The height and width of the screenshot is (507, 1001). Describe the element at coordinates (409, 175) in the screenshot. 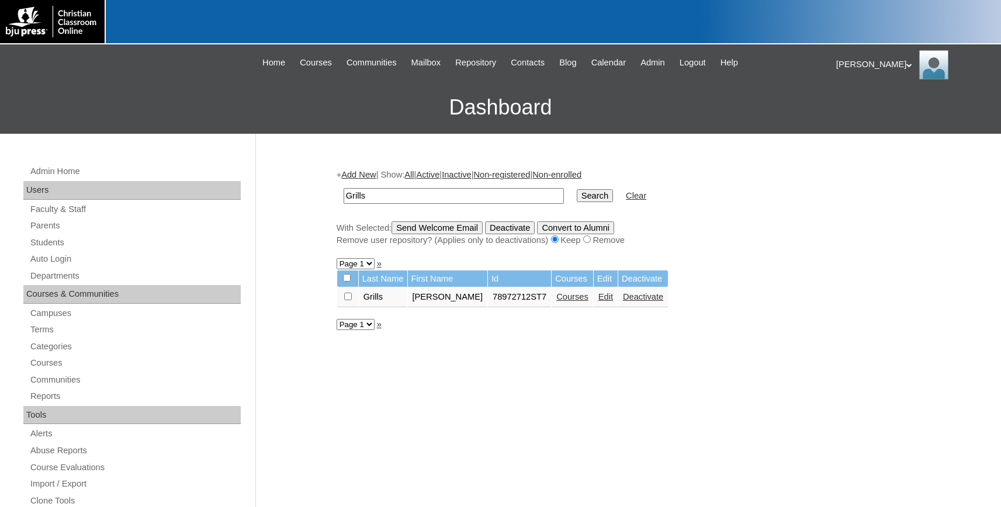

I see `a: All` at that location.